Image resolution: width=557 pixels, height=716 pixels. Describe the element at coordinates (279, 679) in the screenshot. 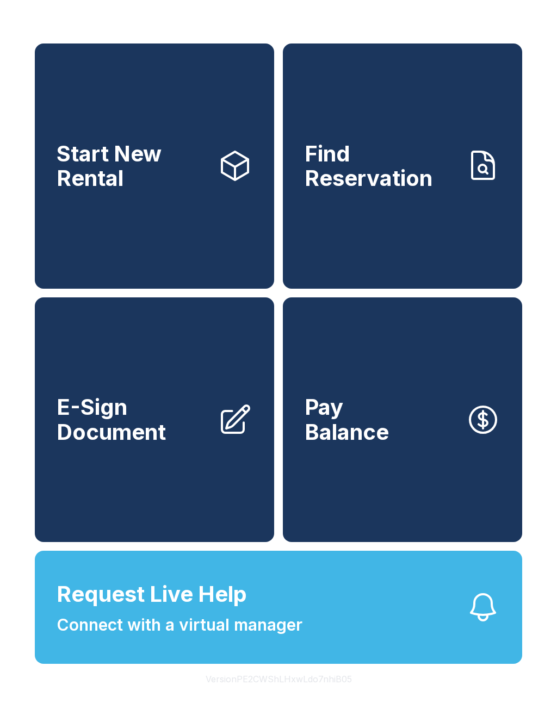

I see `button: VersionPE2CWShLHxwLdo7nhiB05` at that location.